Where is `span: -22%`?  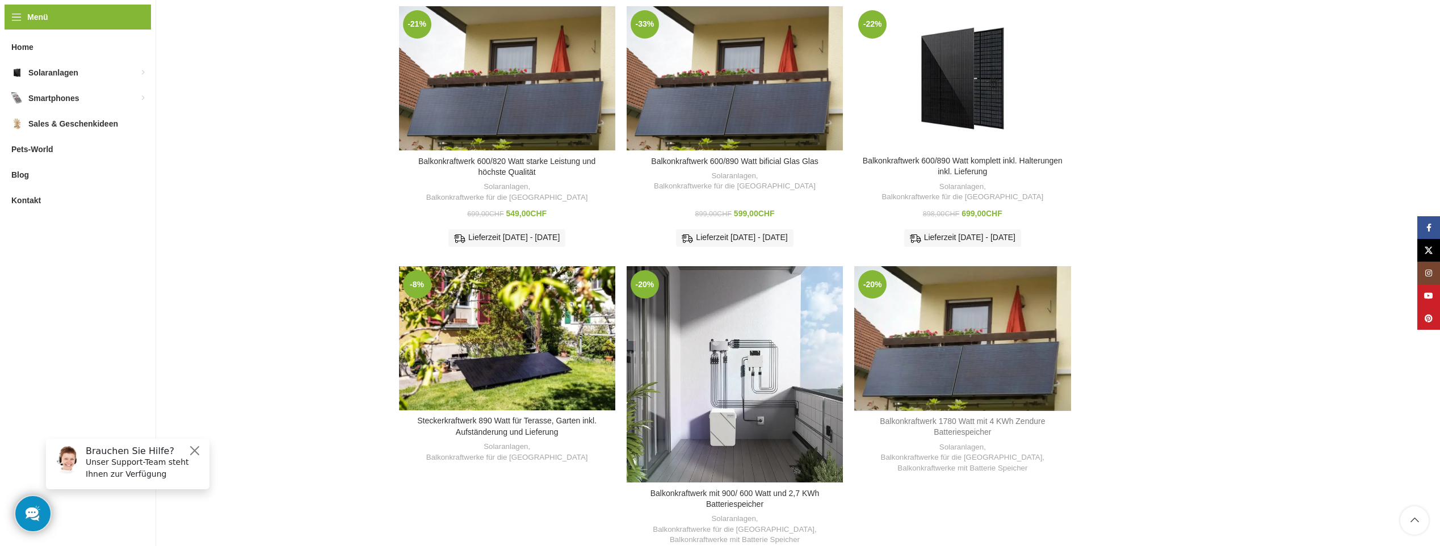
span: -22% is located at coordinates (872, 24).